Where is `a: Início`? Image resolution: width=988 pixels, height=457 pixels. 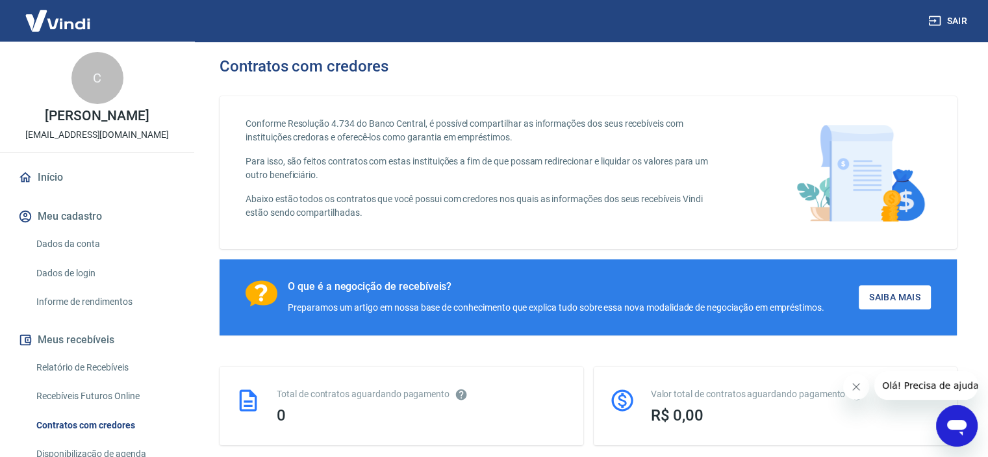 a: Início is located at coordinates (97, 177).